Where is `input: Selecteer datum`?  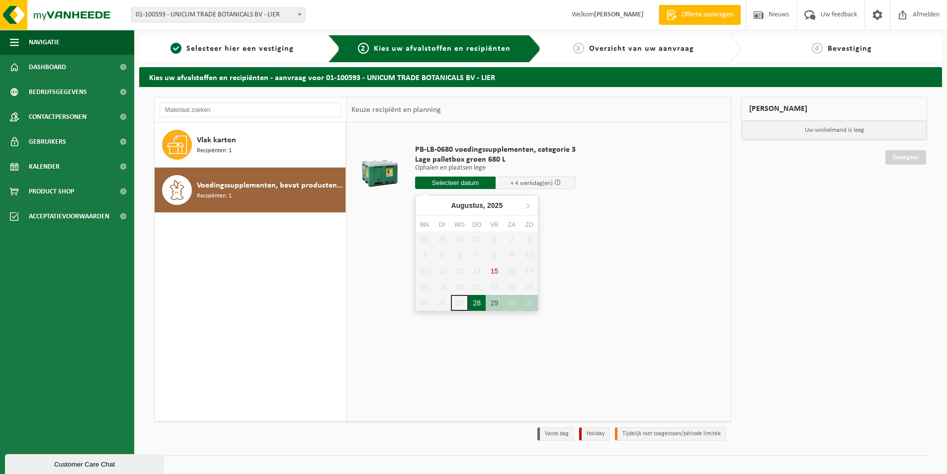
input: Selecteer datum is located at coordinates (455, 182).